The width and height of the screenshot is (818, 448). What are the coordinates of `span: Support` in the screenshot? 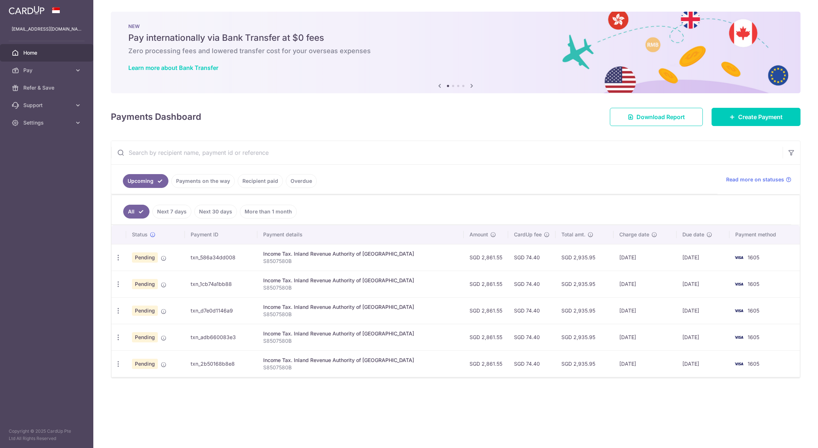 It's located at (47, 105).